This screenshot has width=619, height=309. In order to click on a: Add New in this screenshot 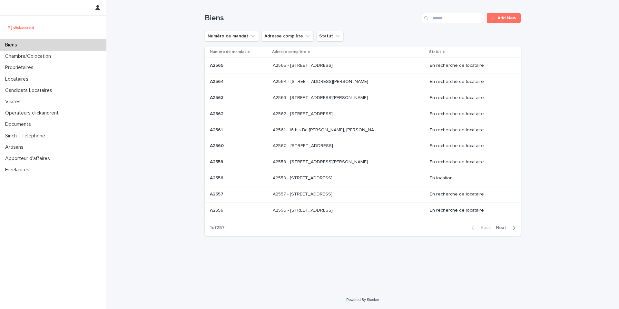, I will do `click(503, 18)`.